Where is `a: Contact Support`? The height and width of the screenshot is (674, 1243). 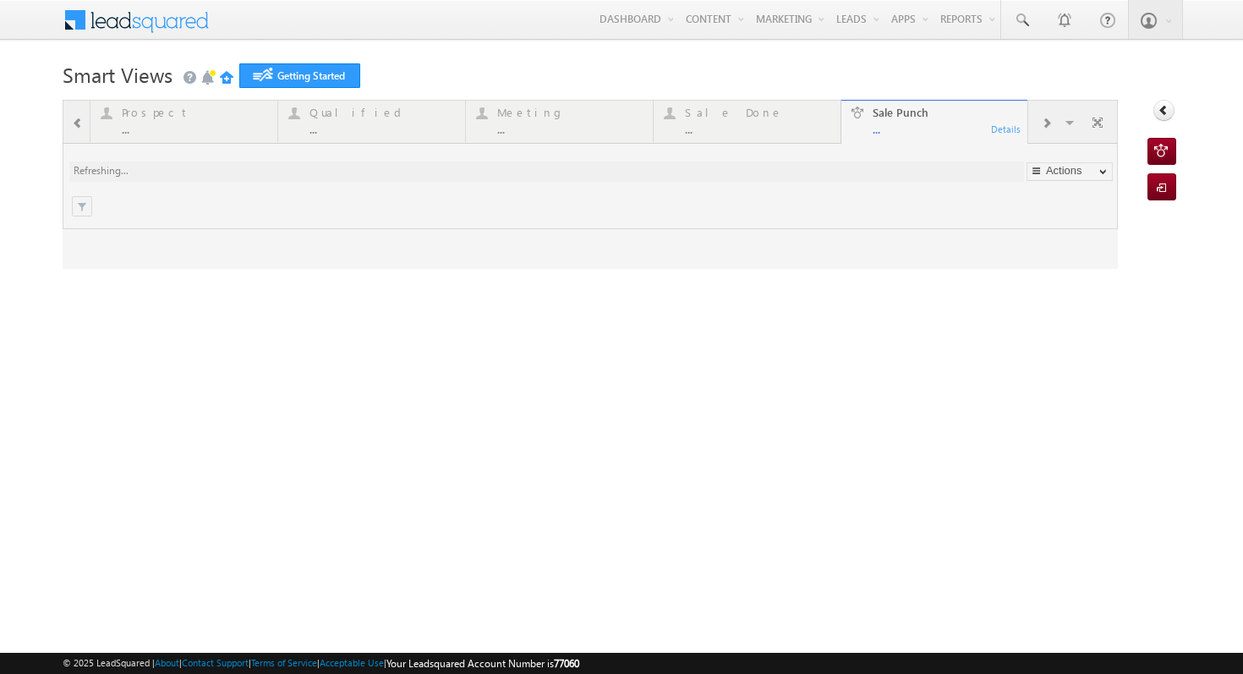
a: Contact Support is located at coordinates (215, 662).